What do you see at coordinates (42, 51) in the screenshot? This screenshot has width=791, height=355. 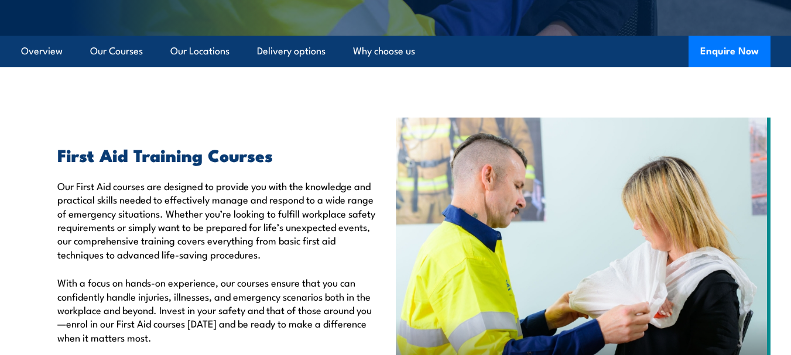 I see `a: Overview` at bounding box center [42, 51].